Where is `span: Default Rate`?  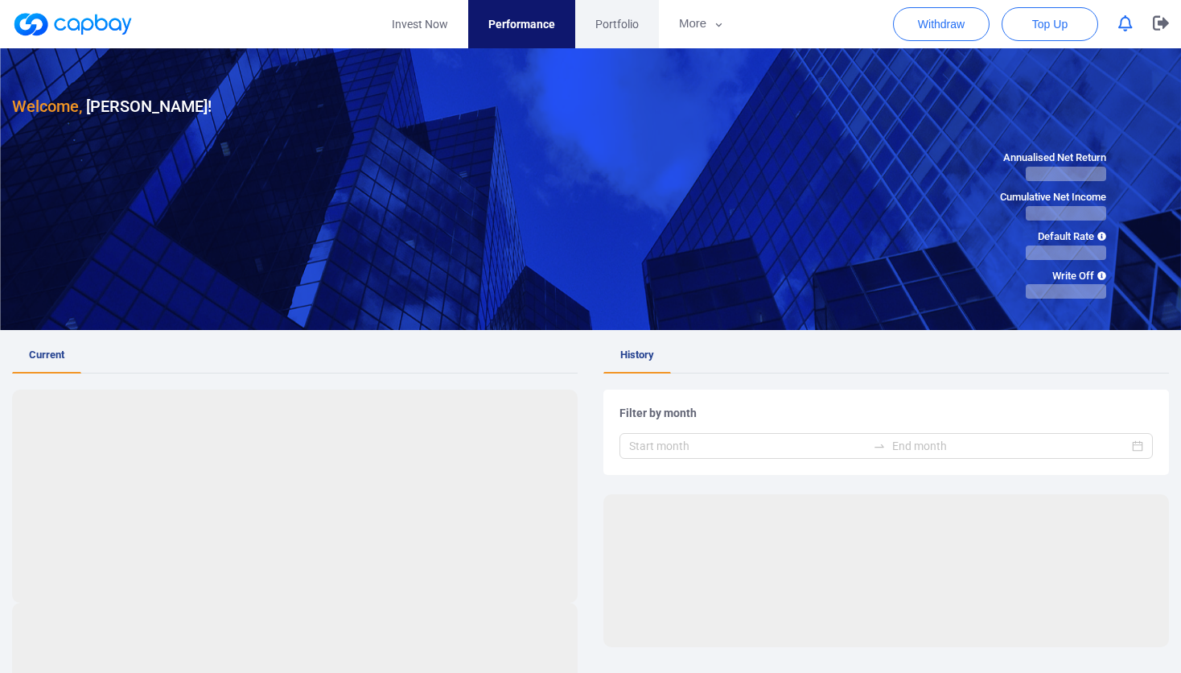
span: Default Rate is located at coordinates (1053, 237).